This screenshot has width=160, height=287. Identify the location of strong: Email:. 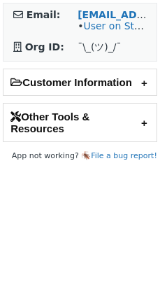
(43, 15).